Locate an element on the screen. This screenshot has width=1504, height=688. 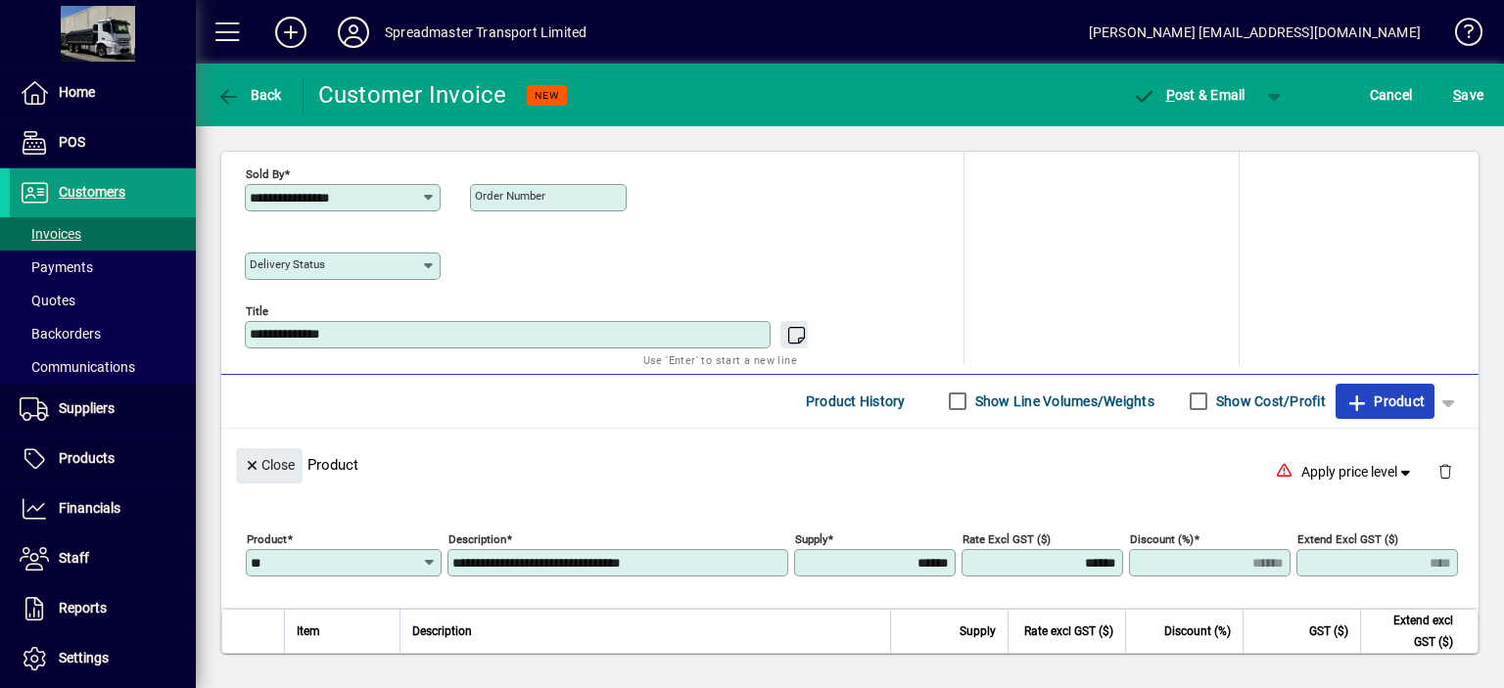
a: Communications is located at coordinates (103, 367).